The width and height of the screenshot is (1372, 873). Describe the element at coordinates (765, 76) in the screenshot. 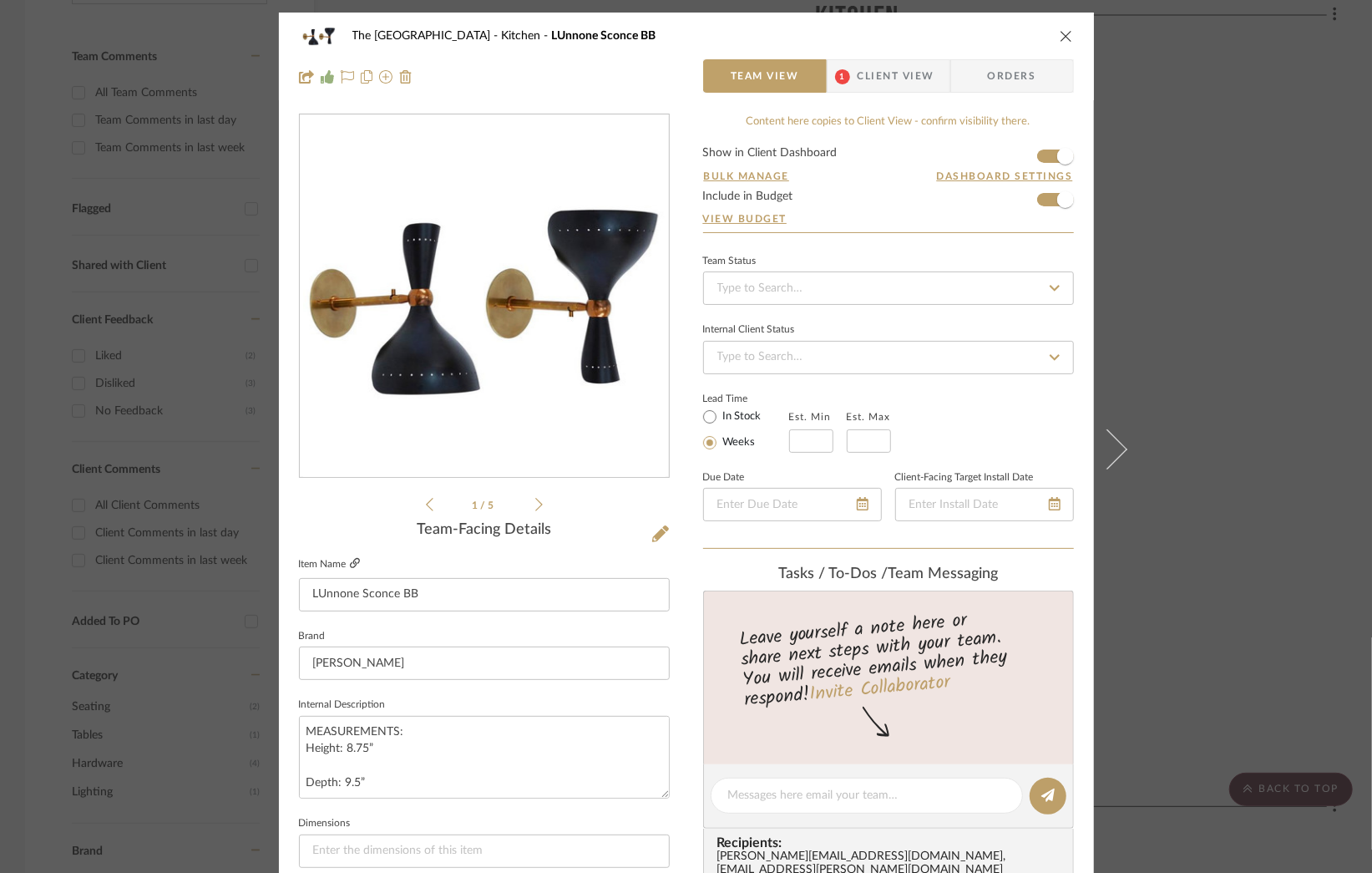

I see `span: Team View` at that location.